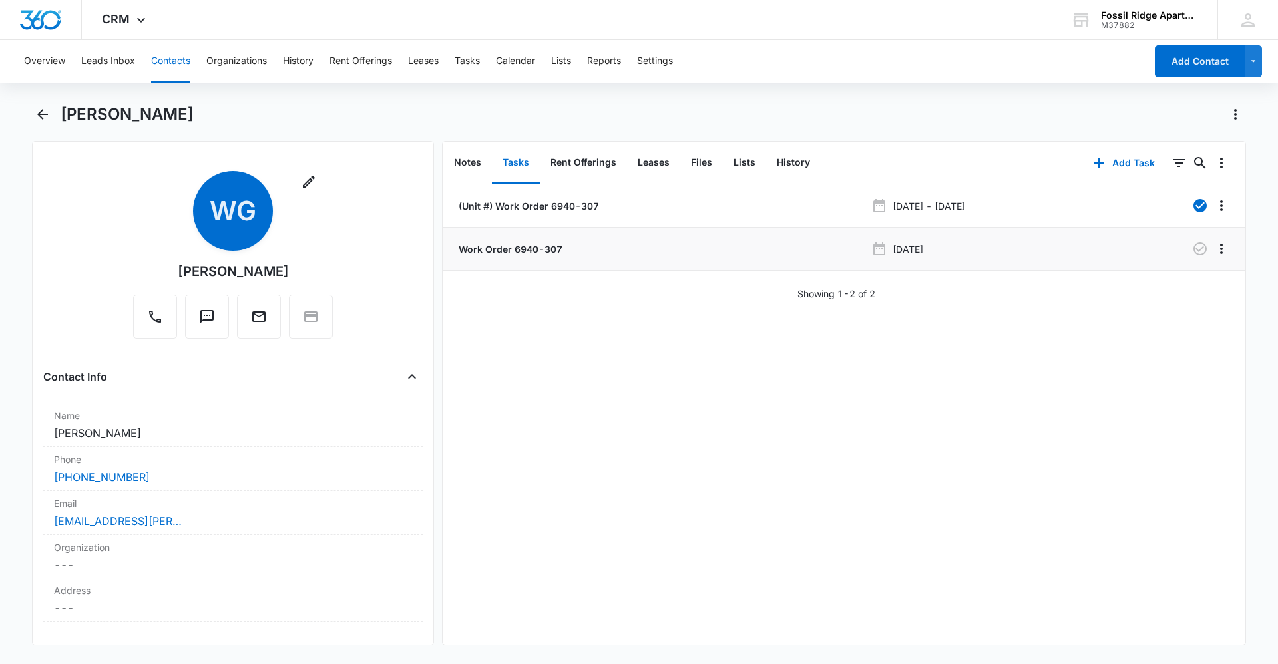  Describe the element at coordinates (412, 377) in the screenshot. I see `button: Close` at that location.